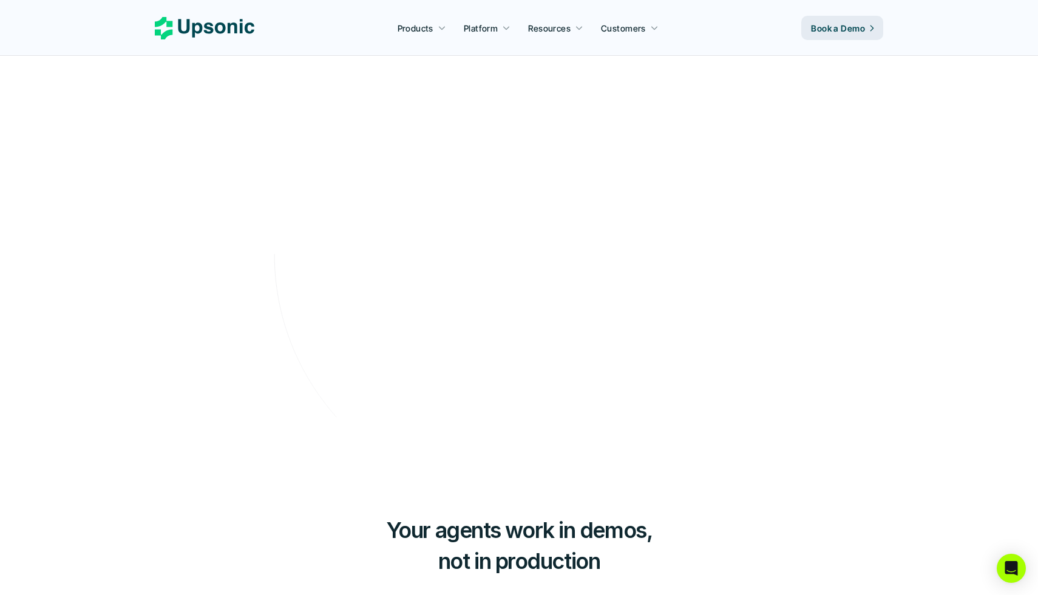 The width and height of the screenshot is (1038, 595). Describe the element at coordinates (481, 28) in the screenshot. I see `p: Platform` at that location.